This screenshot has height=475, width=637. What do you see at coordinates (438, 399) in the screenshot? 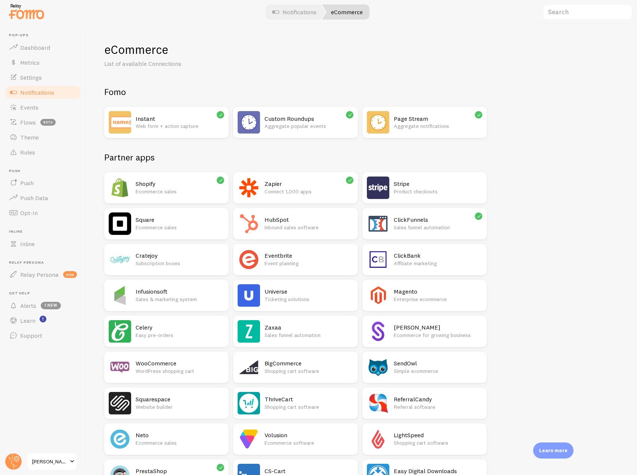
I see `h2: ReferralCandy` at bounding box center [438, 399].